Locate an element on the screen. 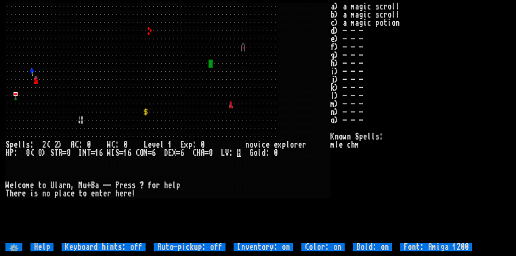 Image resolution: width=516 pixels, height=256 pixels. div: i is located at coordinates (259, 145).